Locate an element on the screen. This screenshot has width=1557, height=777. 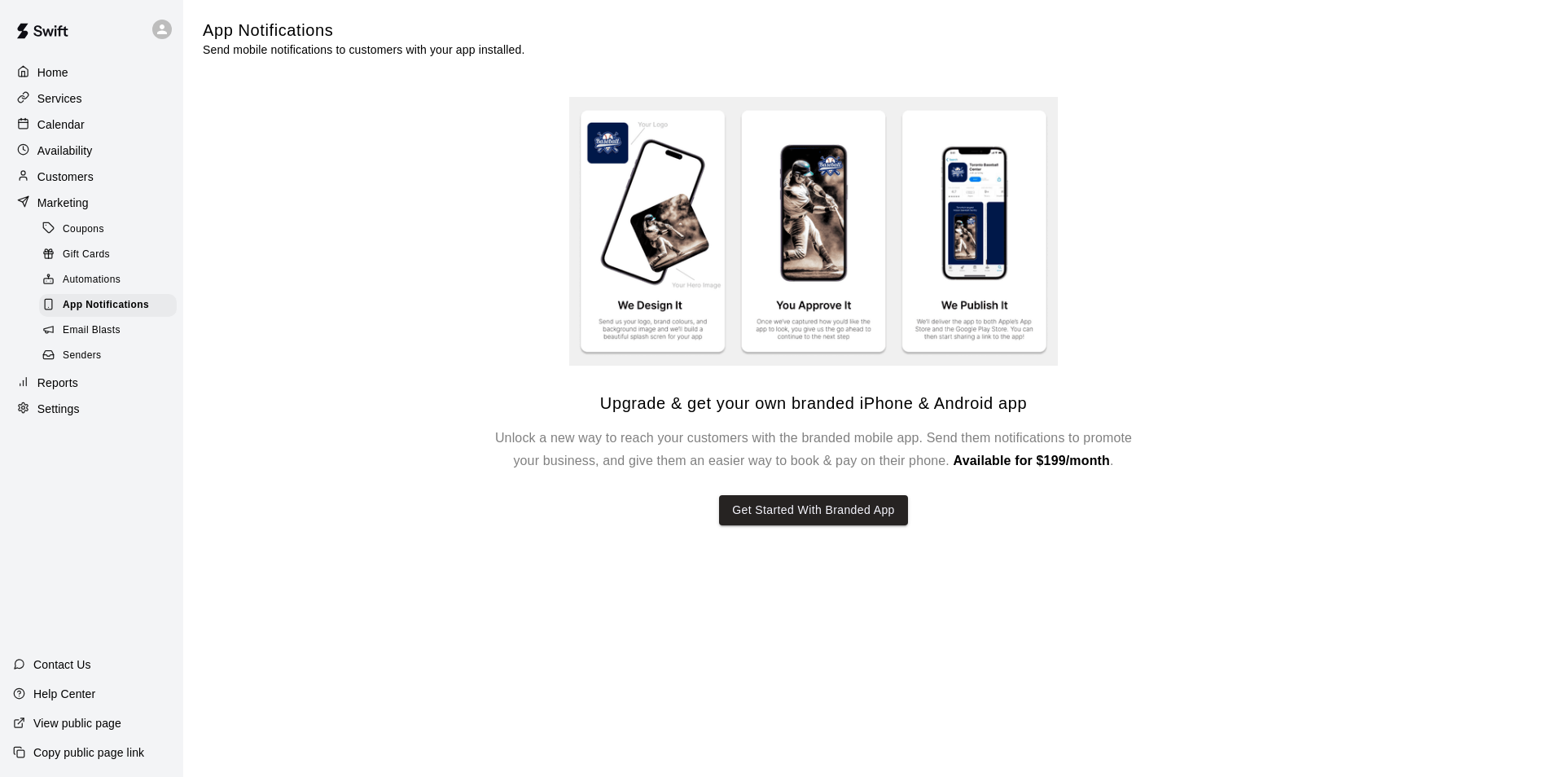
div: Email Blasts is located at coordinates (107, 331).